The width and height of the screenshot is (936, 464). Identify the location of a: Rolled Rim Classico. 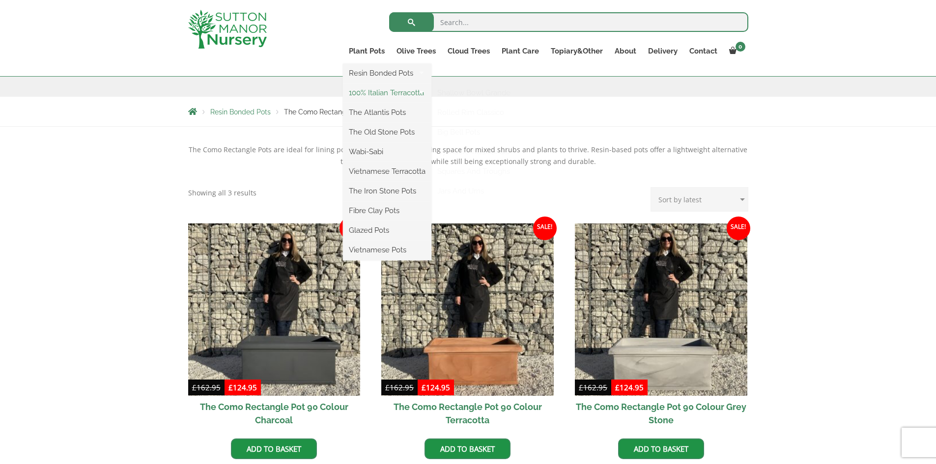
(474, 113).